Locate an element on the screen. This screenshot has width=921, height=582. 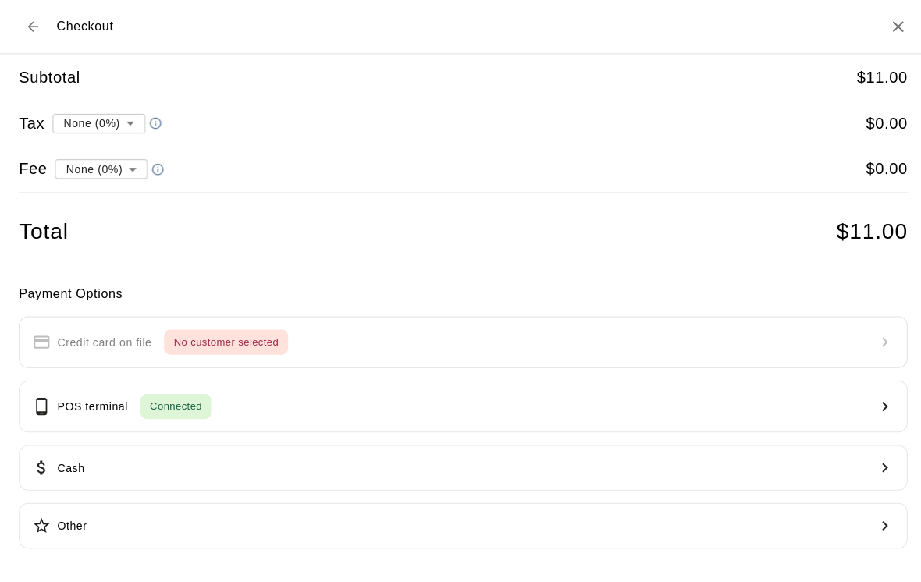
h6: Payment Options is located at coordinates (460, 293).